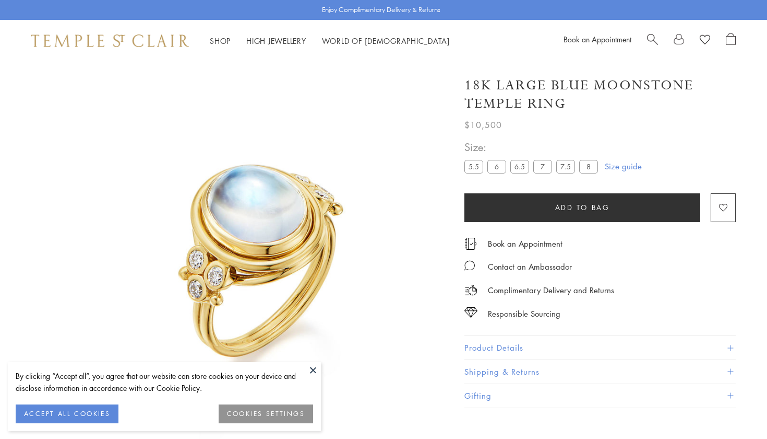 The image size is (767, 439). I want to click on div: By clicking “Accept all”, you agree that our website can store cookies on your device and disclos..., so click(164, 382).